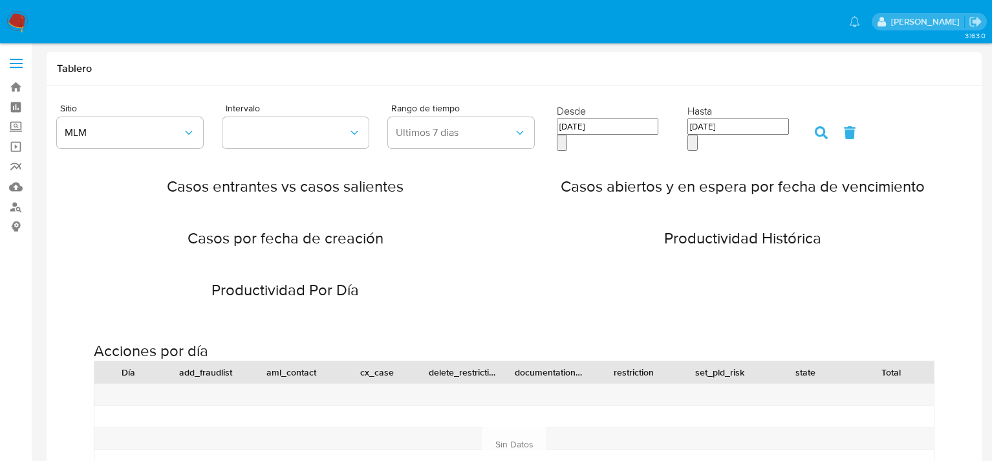 The image size is (992, 461). I want to click on span: Rango de tiempo, so click(474, 108).